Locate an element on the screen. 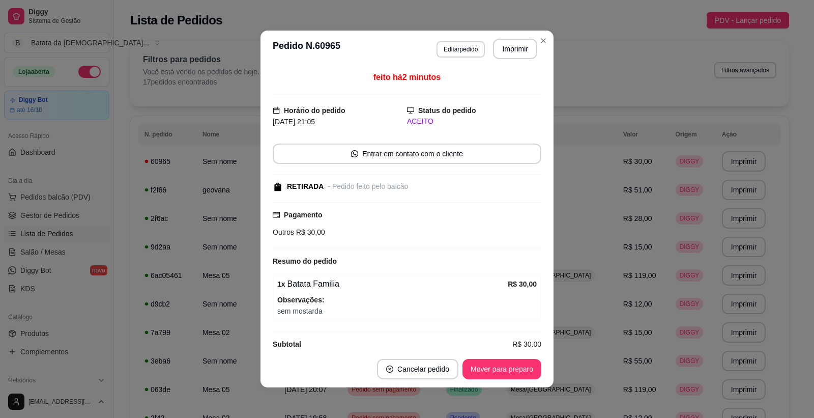 This screenshot has height=418, width=814. div: ACEITO is located at coordinates (474, 121).